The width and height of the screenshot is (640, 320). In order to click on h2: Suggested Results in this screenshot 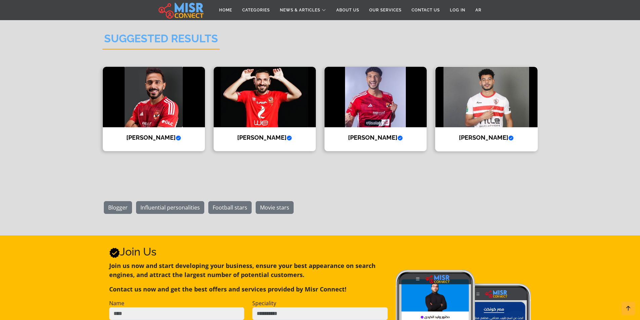, I will do `click(161, 41)`.